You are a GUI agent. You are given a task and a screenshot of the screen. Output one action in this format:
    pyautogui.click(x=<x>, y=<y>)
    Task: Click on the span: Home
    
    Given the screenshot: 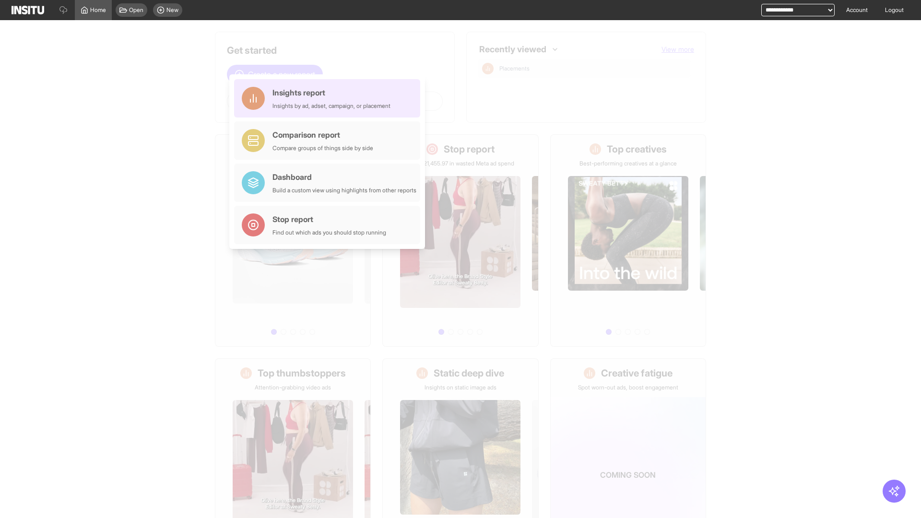 What is the action you would take?
    pyautogui.click(x=98, y=10)
    